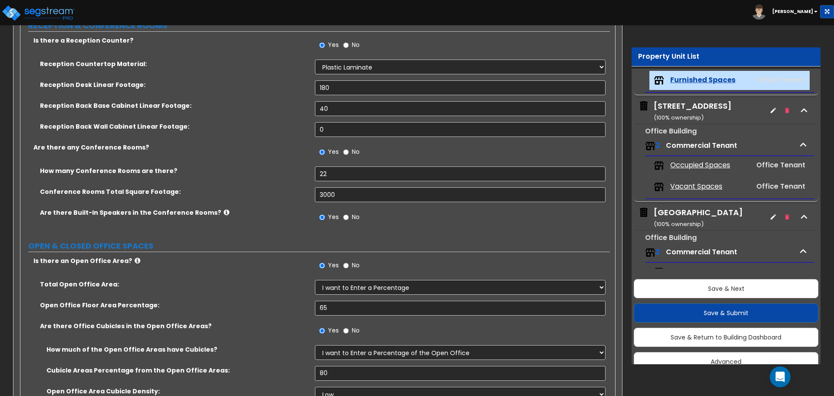 The width and height of the screenshot is (834, 396). Describe the element at coordinates (174, 305) in the screenshot. I see `label: Open Office Floor Area Percentage:` at that location.